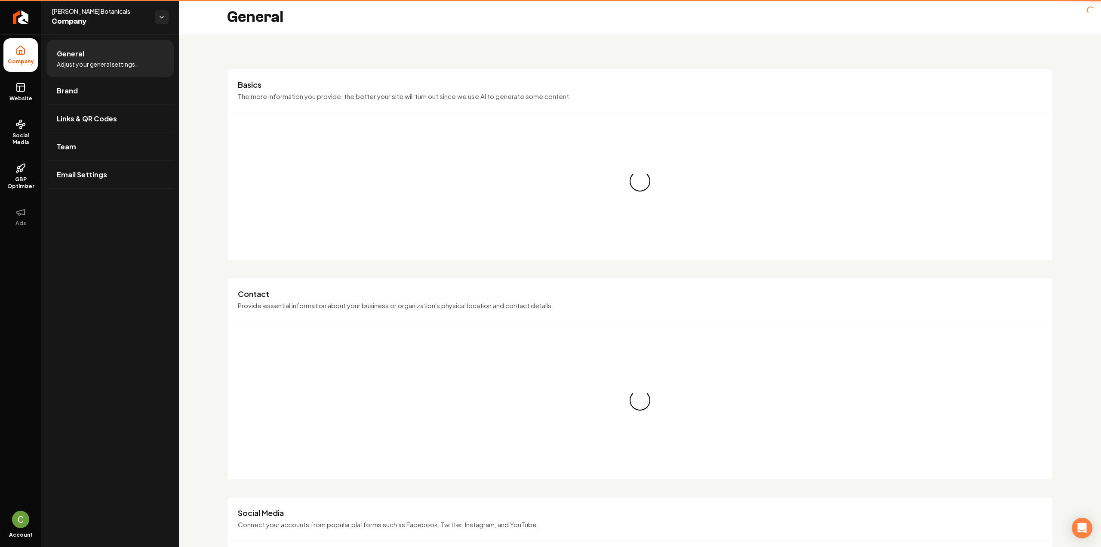 This screenshot has height=547, width=1101. Describe the element at coordinates (71, 54) in the screenshot. I see `span: General` at that location.